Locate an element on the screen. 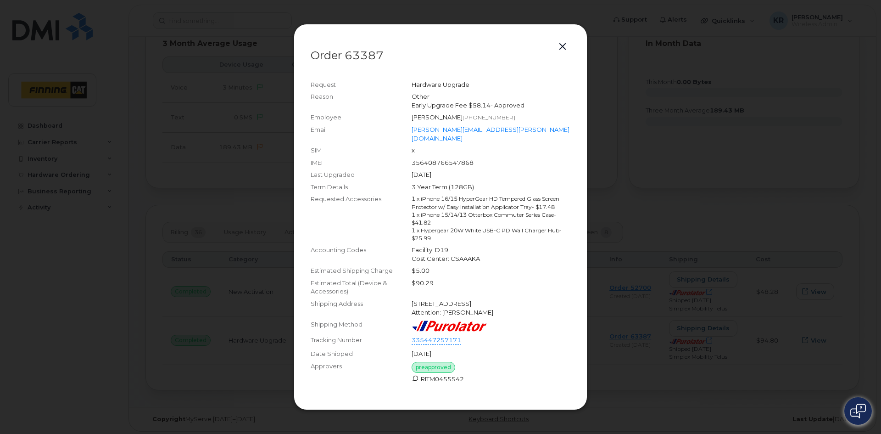 The height and width of the screenshot is (434, 881). span: - $17.48 is located at coordinates (543, 206).